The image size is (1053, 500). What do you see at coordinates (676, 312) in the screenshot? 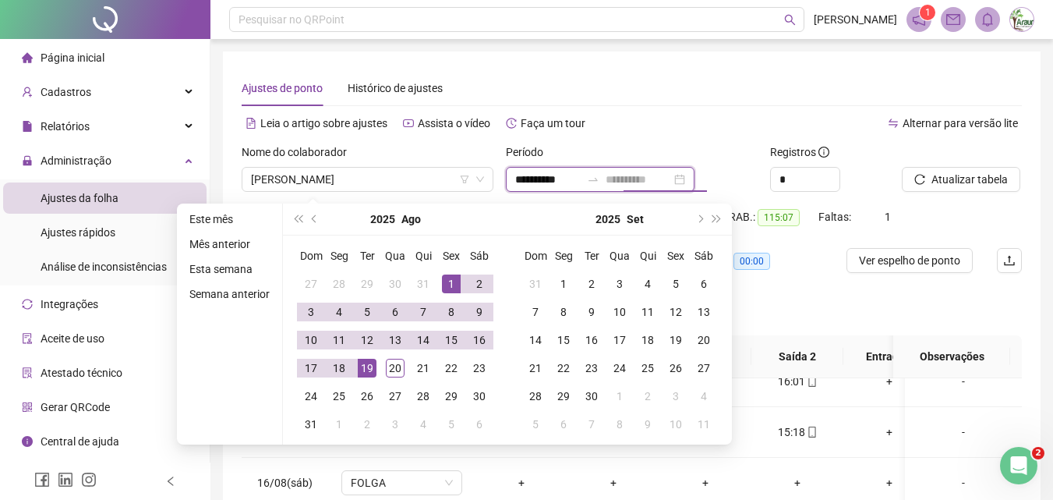
I see `div: 12` at bounding box center [676, 312].